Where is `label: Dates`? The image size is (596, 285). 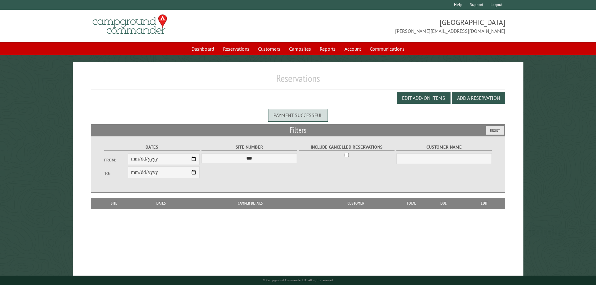
label: Dates is located at coordinates (152, 147).